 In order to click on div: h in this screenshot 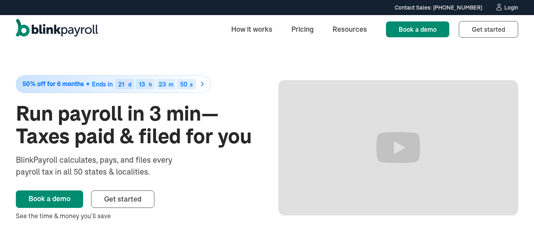, I will do `click(150, 84)`.